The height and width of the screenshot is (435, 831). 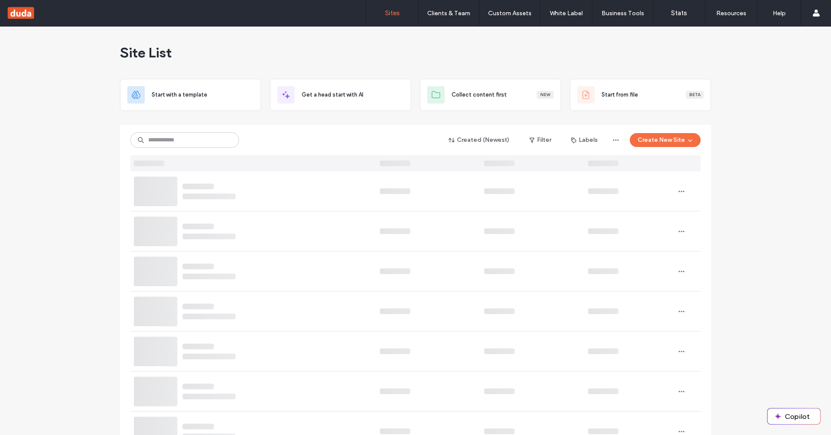 What do you see at coordinates (190, 95) in the screenshot?
I see `div: Start with a template` at bounding box center [190, 95].